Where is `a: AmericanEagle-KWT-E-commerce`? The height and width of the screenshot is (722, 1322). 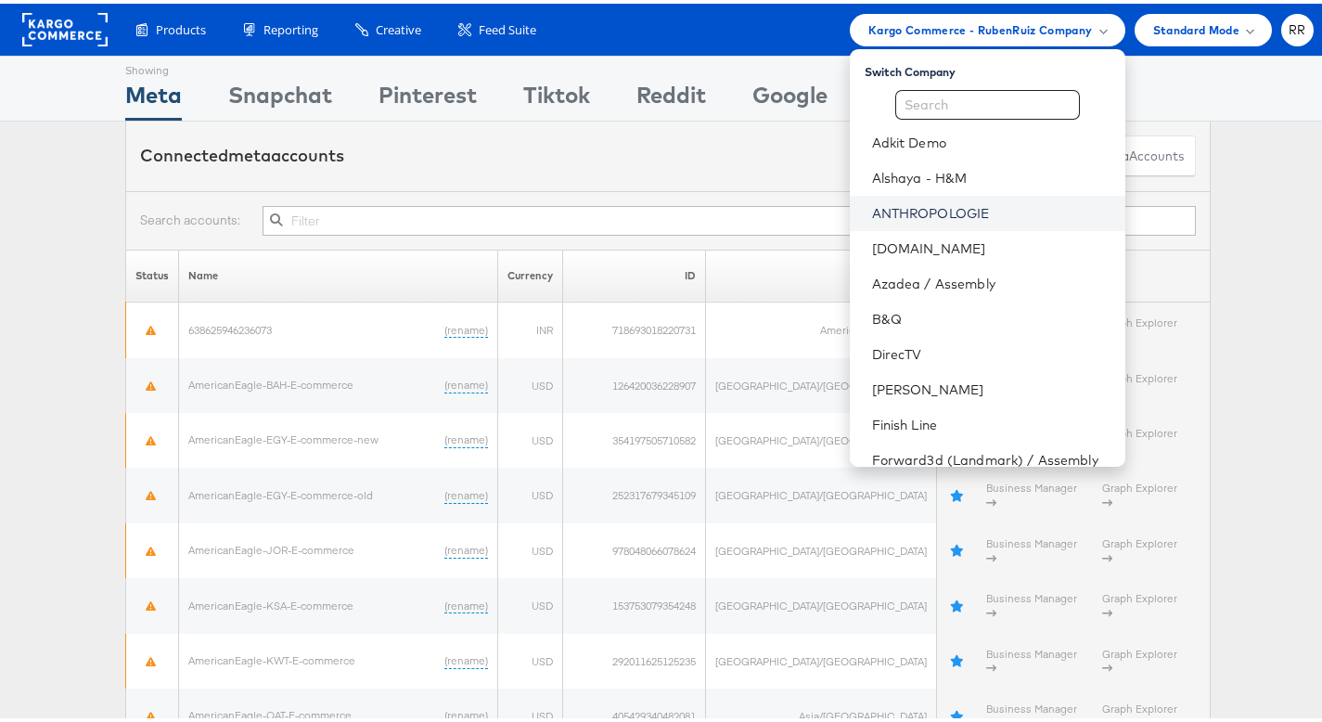 a: AmericanEagle-KWT-E-commerce is located at coordinates (272, 656).